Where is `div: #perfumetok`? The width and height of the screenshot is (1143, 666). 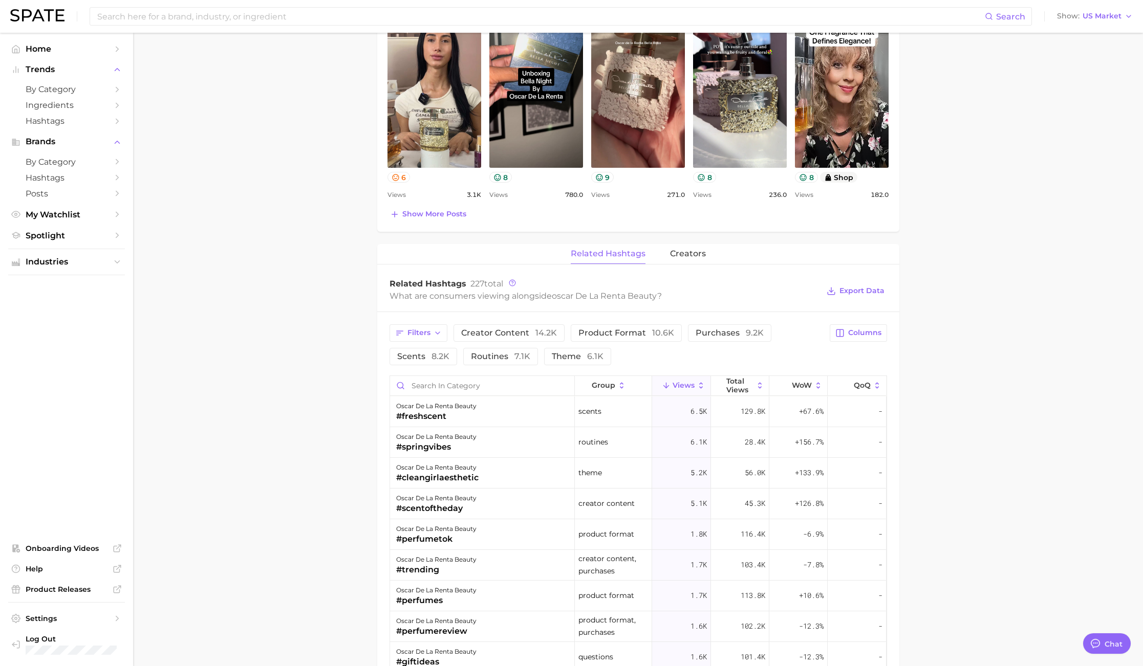 div: #perfumetok is located at coordinates (436, 540).